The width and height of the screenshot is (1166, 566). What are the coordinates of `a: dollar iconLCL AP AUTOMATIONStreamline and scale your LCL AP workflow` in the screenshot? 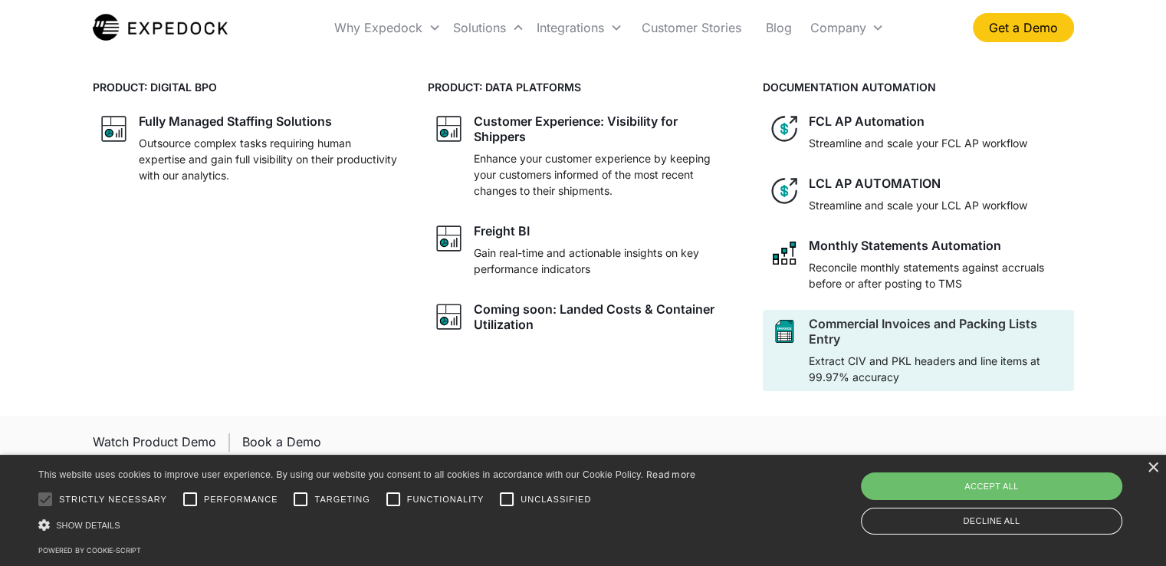 It's located at (918, 194).